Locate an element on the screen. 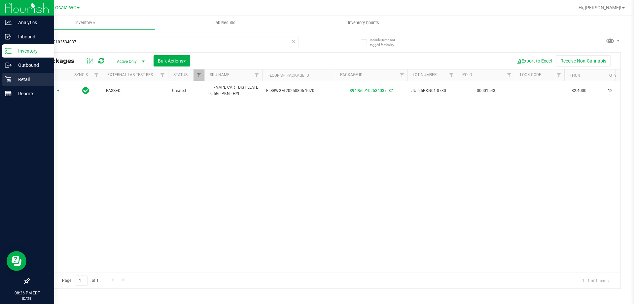 Image resolution: width=634 pixels, height=304 pixels. span: select is located at coordinates (58, 91).